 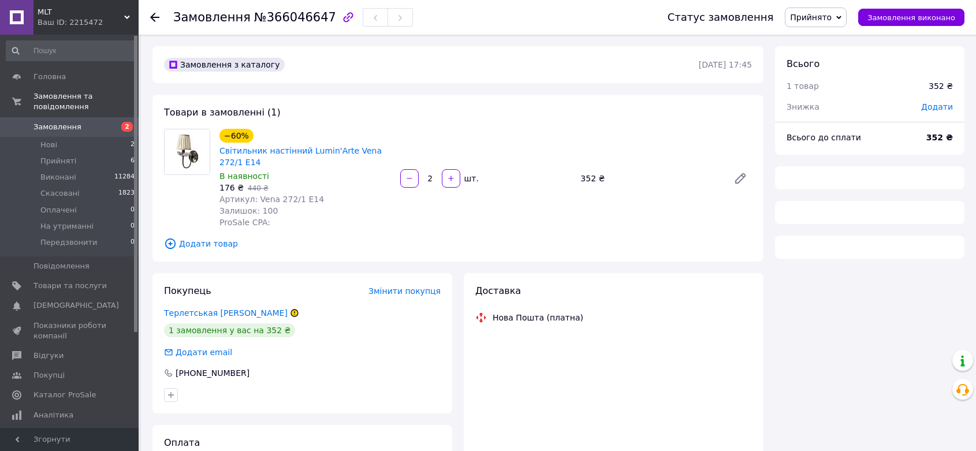 What do you see at coordinates (538, 318) in the screenshot?
I see `div: Нова Пошта (платна)` at bounding box center [538, 318].